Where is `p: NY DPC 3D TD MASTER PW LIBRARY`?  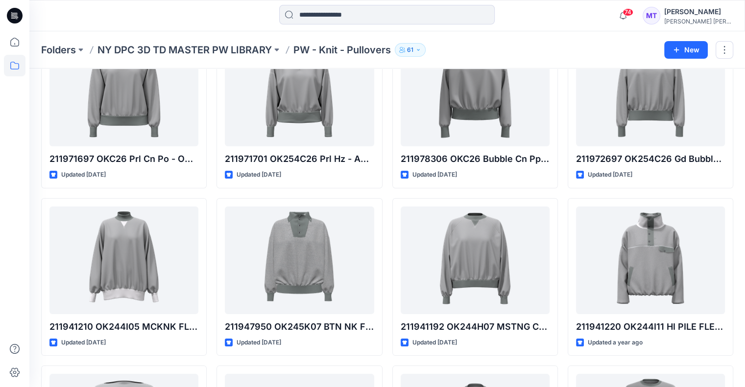 p: NY DPC 3D TD MASTER PW LIBRARY is located at coordinates (185, 50).